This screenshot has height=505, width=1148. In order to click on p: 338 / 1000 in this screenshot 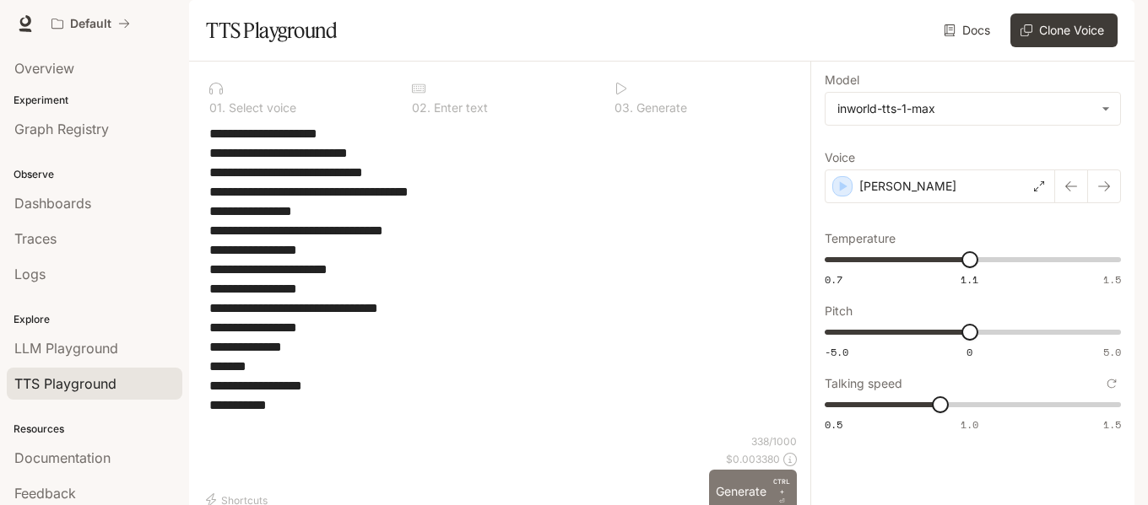, I will do `click(774, 441)`.